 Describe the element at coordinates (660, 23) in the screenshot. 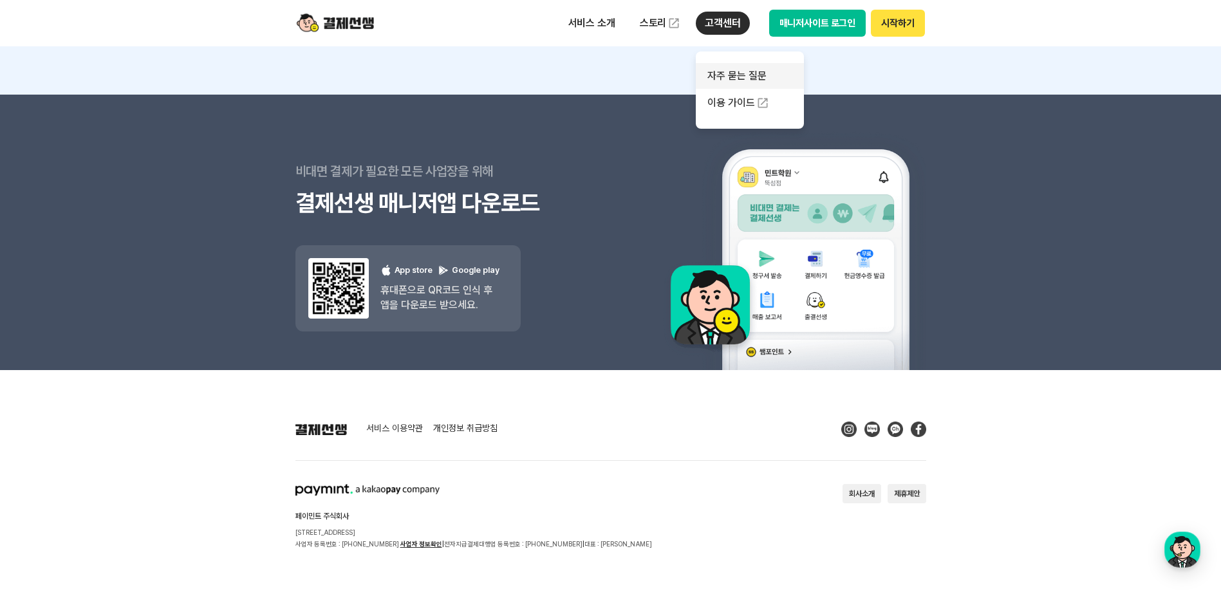

I see `a: 스토리` at that location.